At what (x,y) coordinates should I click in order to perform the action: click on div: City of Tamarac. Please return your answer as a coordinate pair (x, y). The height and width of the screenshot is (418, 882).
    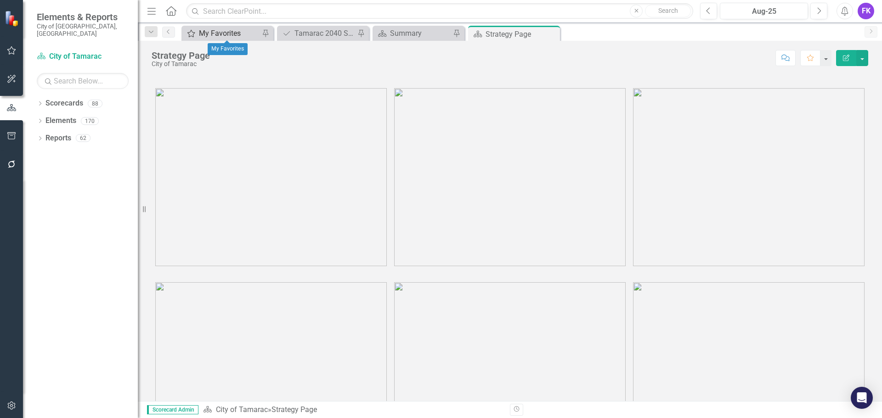
    Looking at the image, I should click on (181, 64).